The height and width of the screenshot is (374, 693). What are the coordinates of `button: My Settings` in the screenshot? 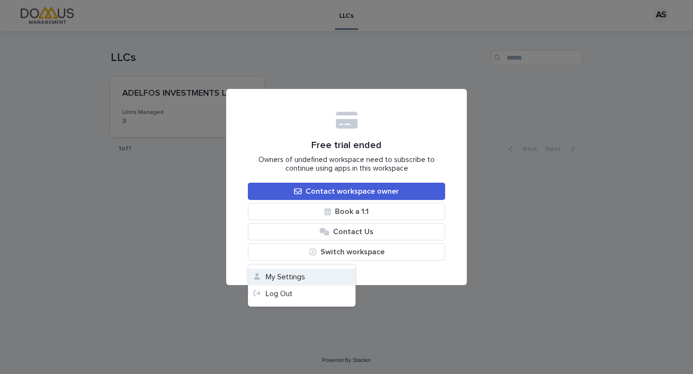 It's located at (302, 277).